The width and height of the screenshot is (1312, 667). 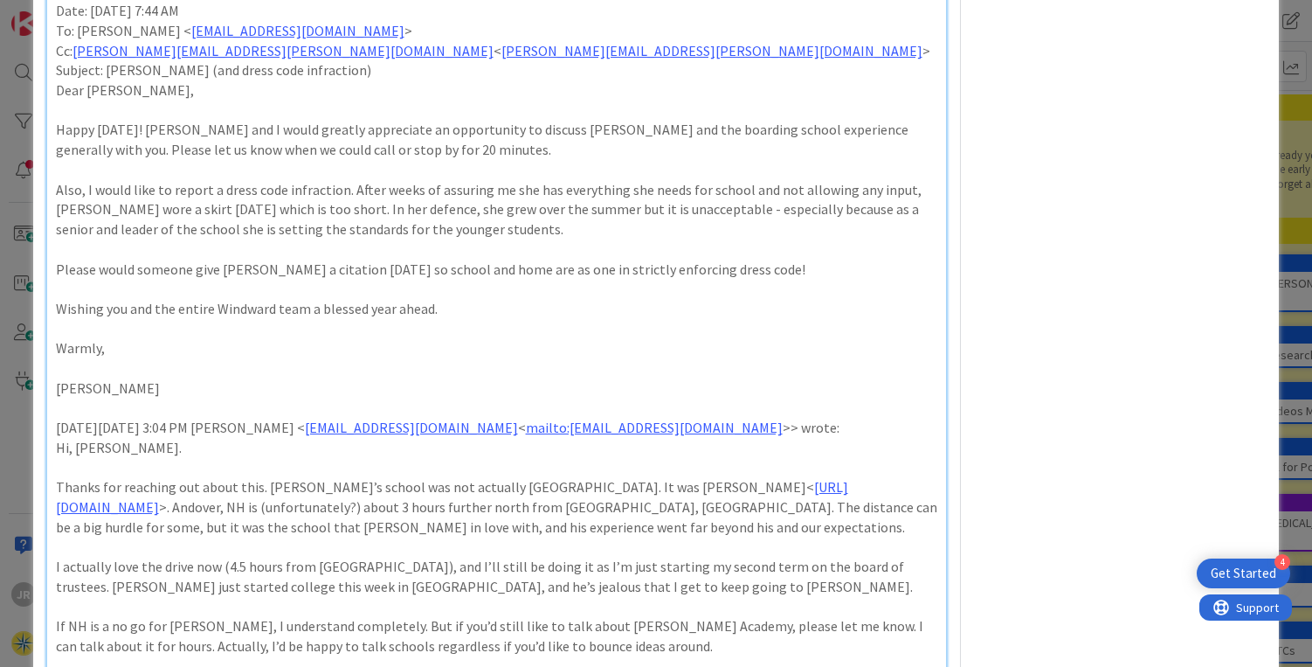 I want to click on div: 4, so click(x=1283, y=562).